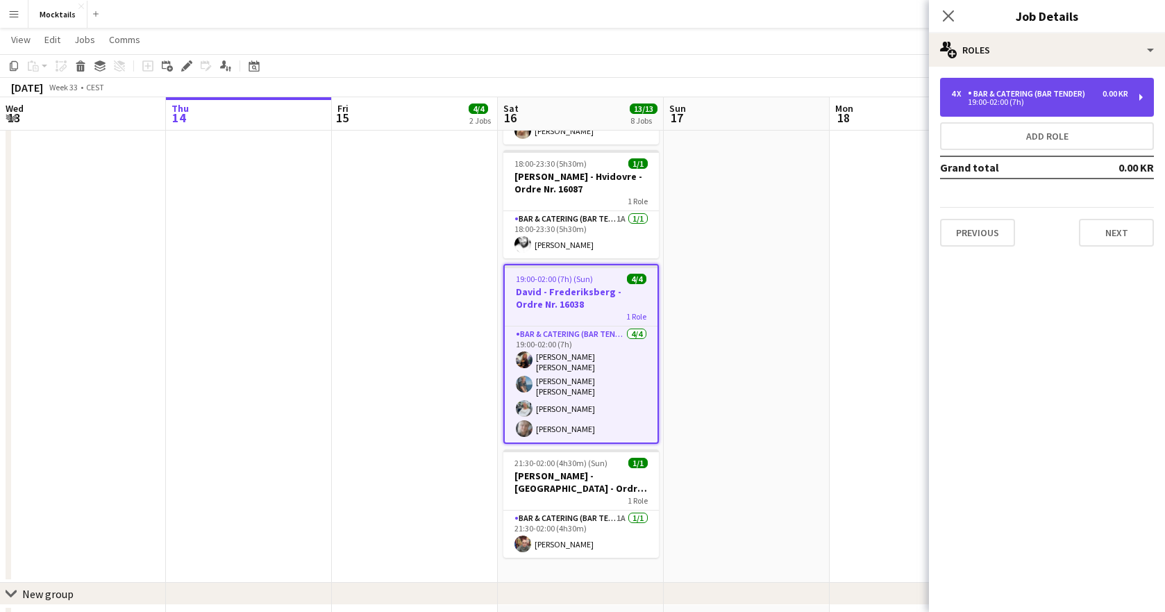  What do you see at coordinates (511, 108) in the screenshot?
I see `span: Sat` at bounding box center [511, 108].